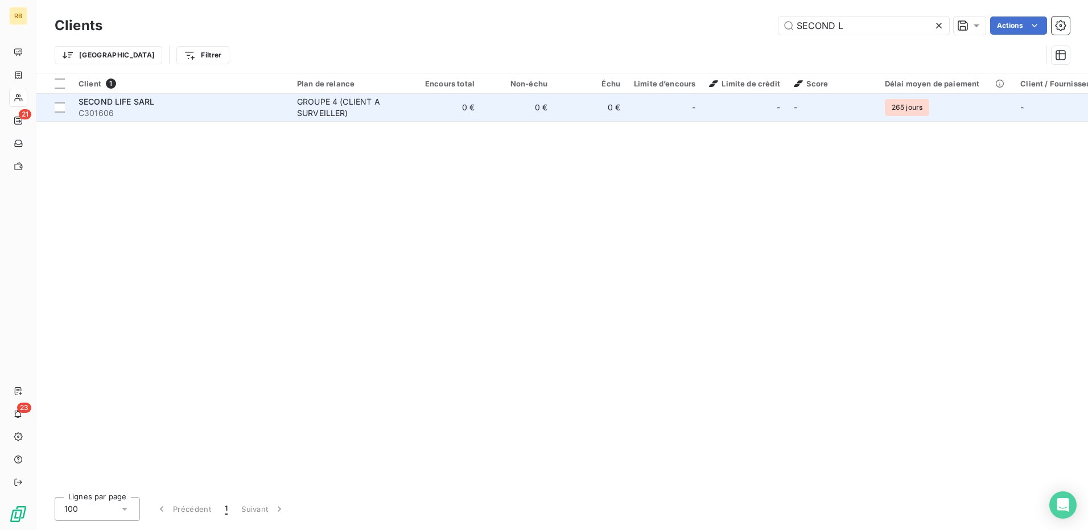  I want to click on div: Échu, so click(591, 84).